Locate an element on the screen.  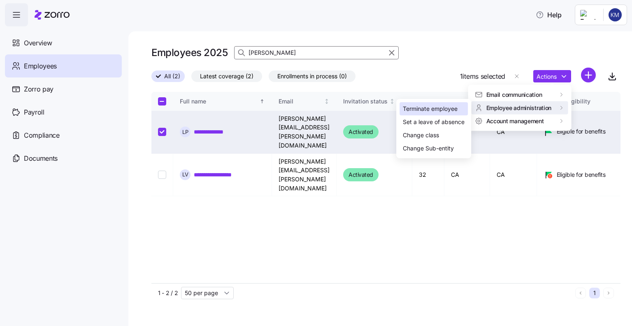
span: Email communication is located at coordinates (515, 94).